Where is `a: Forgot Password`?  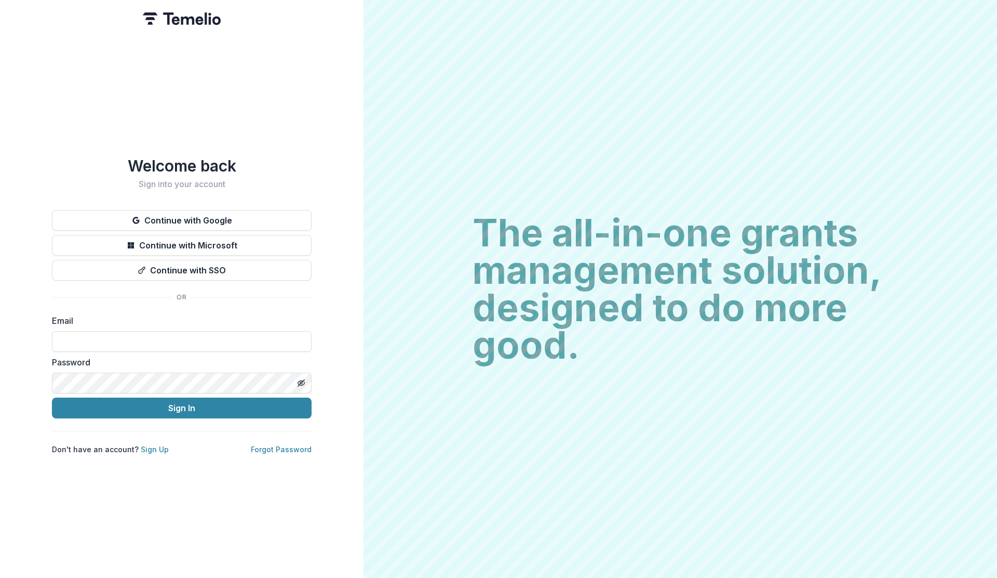 a: Forgot Password is located at coordinates (281, 449).